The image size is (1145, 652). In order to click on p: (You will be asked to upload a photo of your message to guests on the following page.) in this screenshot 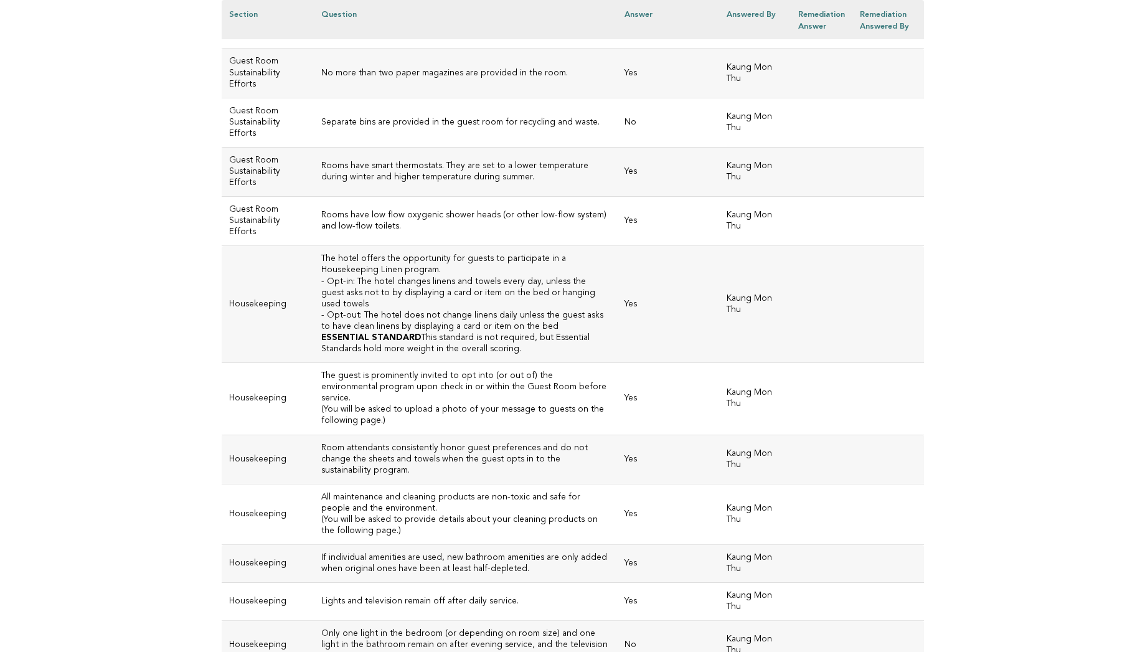, I will do `click(465, 415)`.